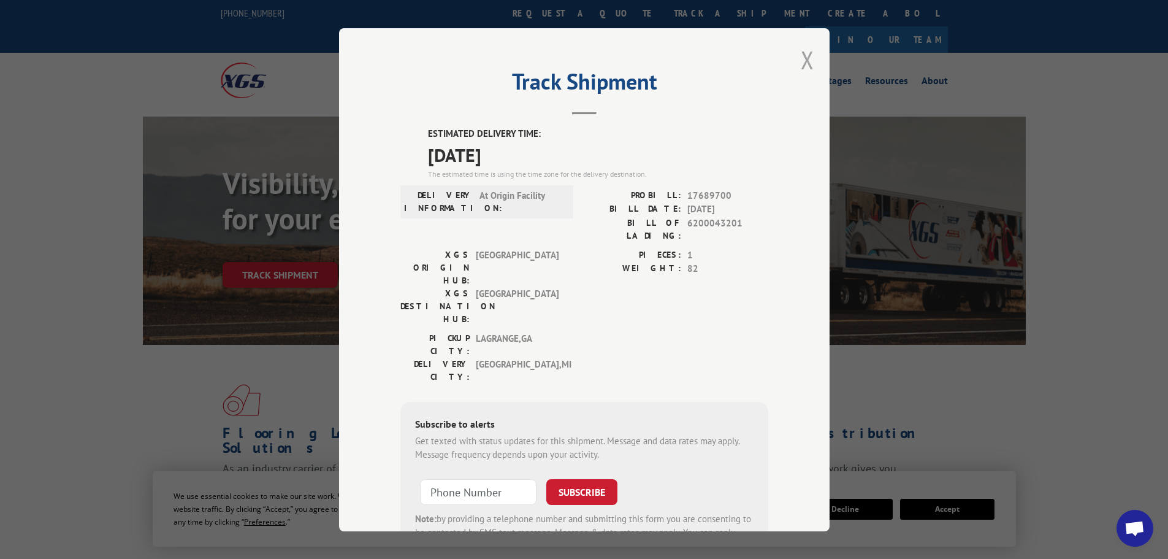 This screenshot has height=559, width=1168. What do you see at coordinates (728, 255) in the screenshot?
I see `span: 1` at bounding box center [728, 255].